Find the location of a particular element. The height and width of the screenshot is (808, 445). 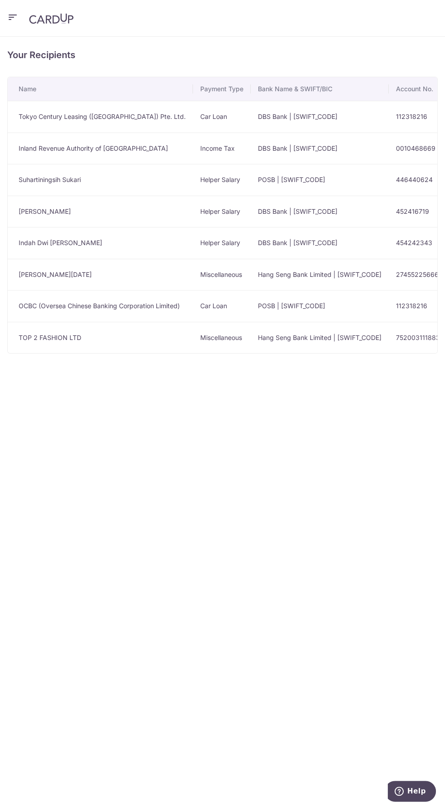

td: Suhartiningsih Sukari is located at coordinates (100, 180).